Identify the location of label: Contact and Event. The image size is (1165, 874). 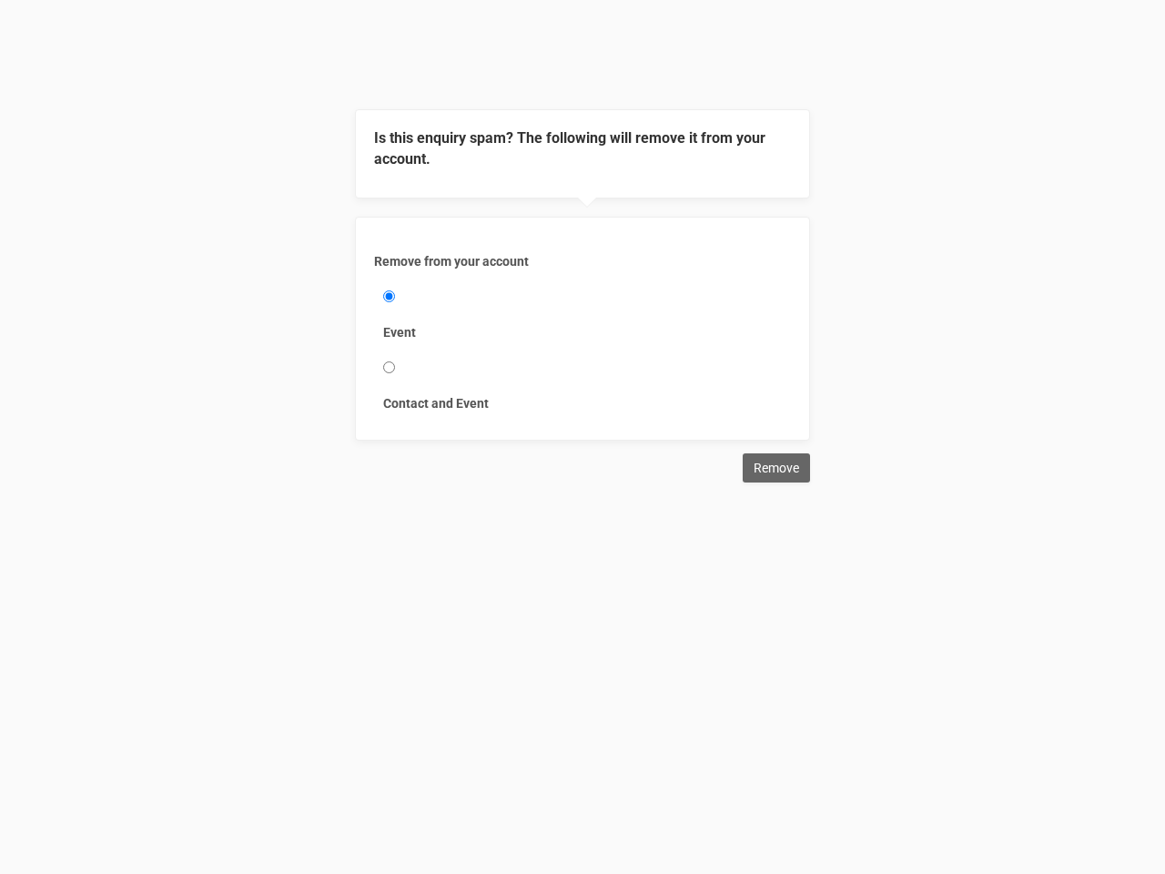
(583, 403).